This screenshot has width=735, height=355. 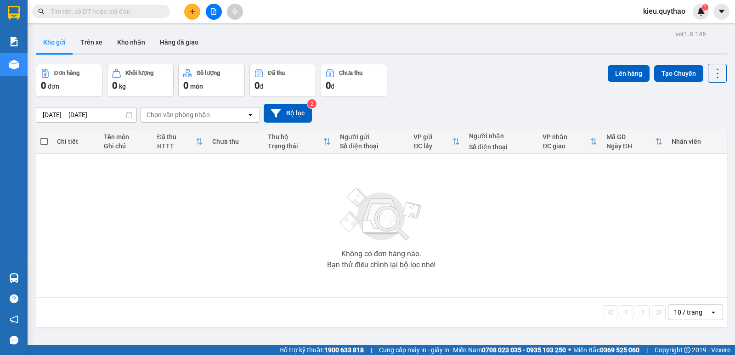 I want to click on span: đơn, so click(x=53, y=86).